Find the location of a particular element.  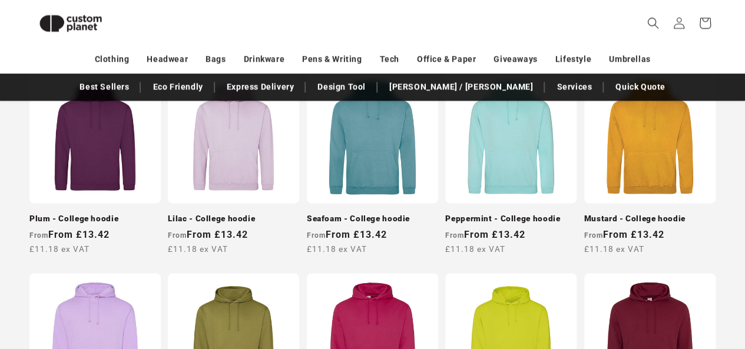

a: Lilac - College hoodie is located at coordinates (233, 219).